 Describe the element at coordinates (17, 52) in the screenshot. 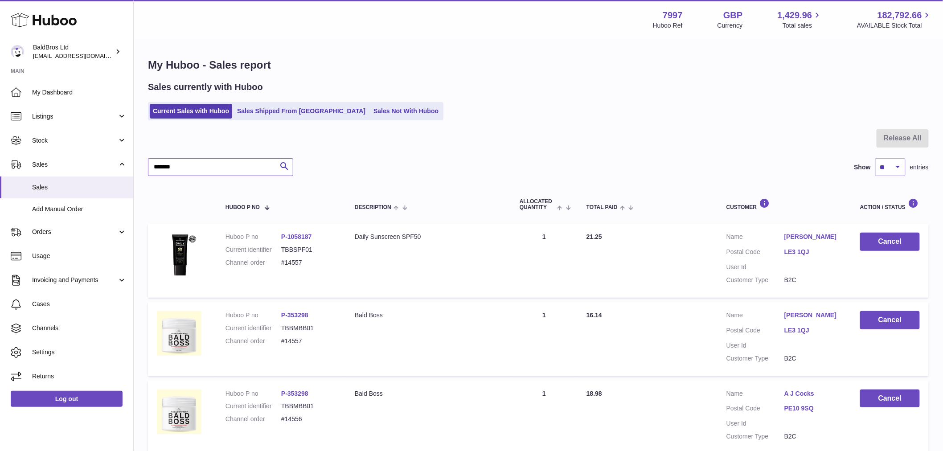

I see `img: internalAdmin-7997@internal.huboo.com` at that location.